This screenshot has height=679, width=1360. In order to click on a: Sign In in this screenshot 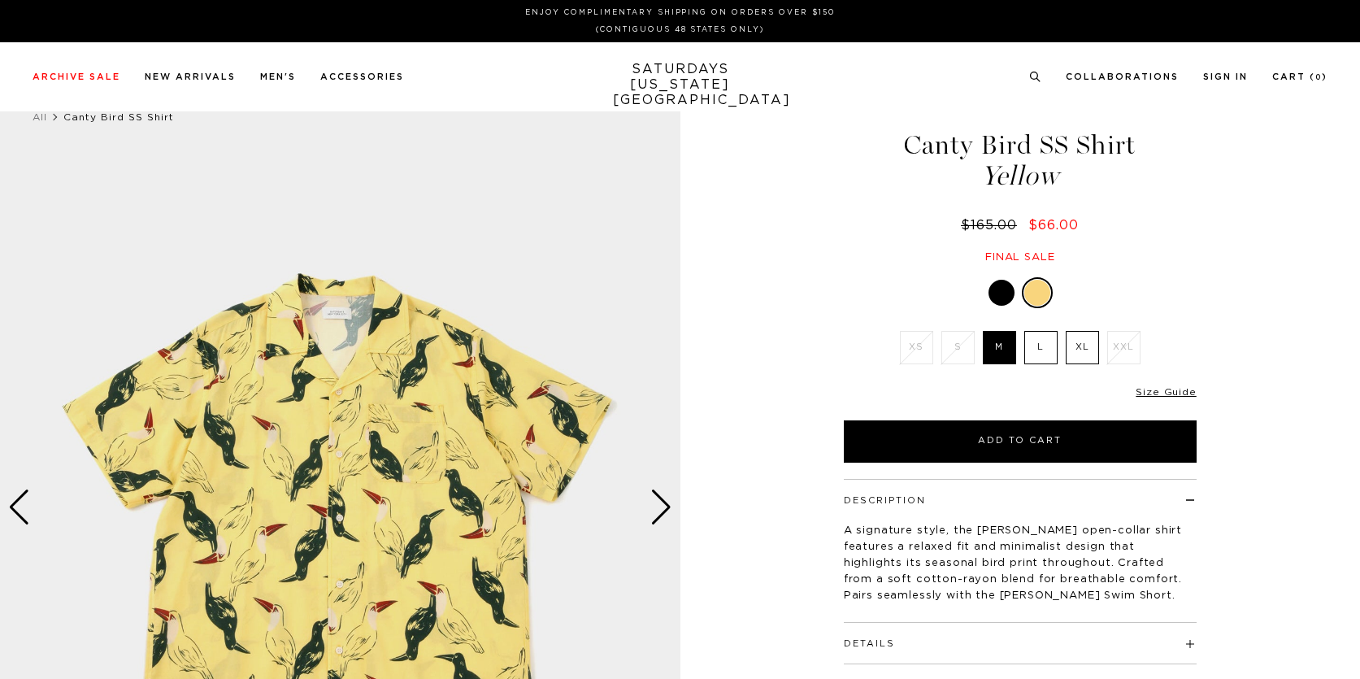, I will do `click(1225, 76)`.